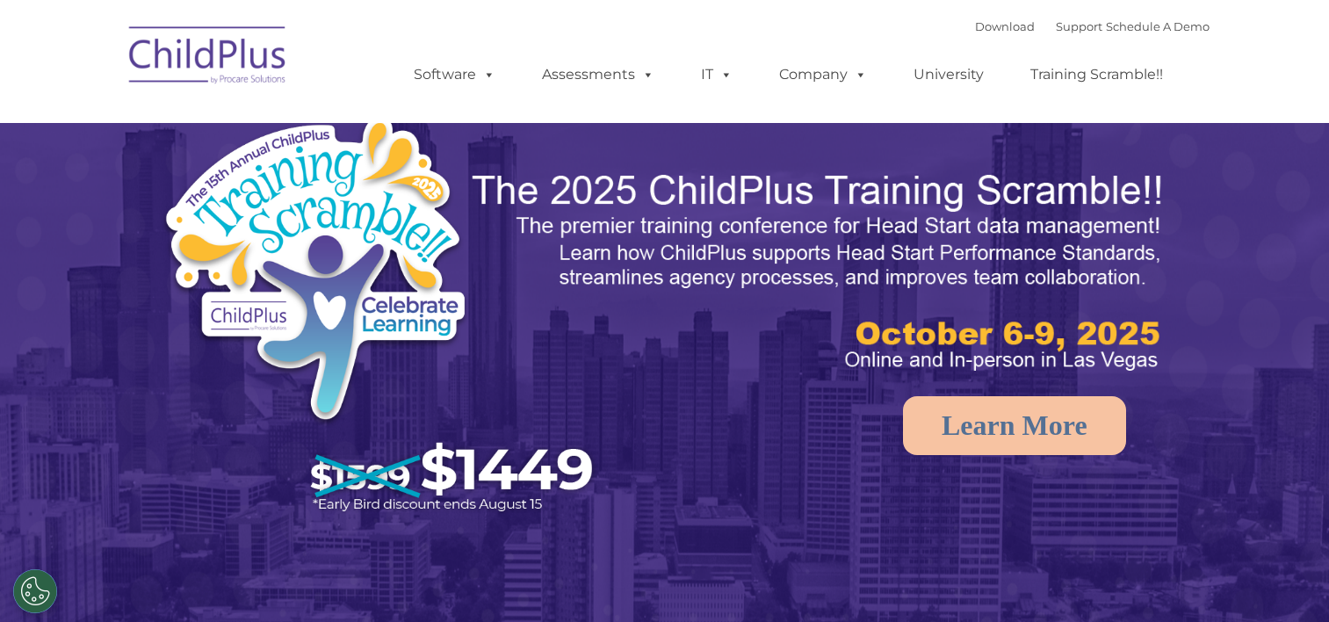 This screenshot has width=1329, height=622. Describe the element at coordinates (208, 58) in the screenshot. I see `img: ChildPlus by Procare Solutions` at that location.